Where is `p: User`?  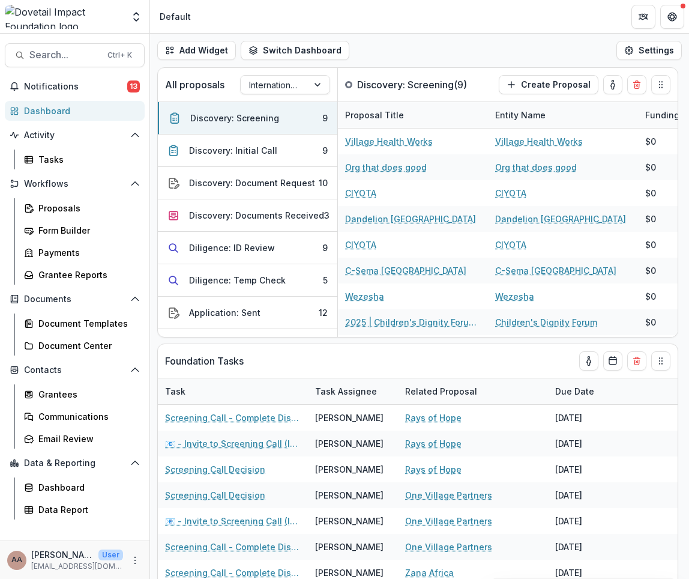 p: User is located at coordinates (110, 555).